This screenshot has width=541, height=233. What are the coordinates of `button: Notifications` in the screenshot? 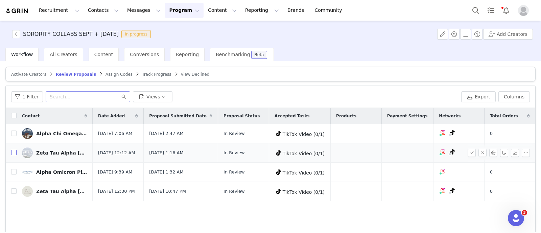 It's located at (506, 10).